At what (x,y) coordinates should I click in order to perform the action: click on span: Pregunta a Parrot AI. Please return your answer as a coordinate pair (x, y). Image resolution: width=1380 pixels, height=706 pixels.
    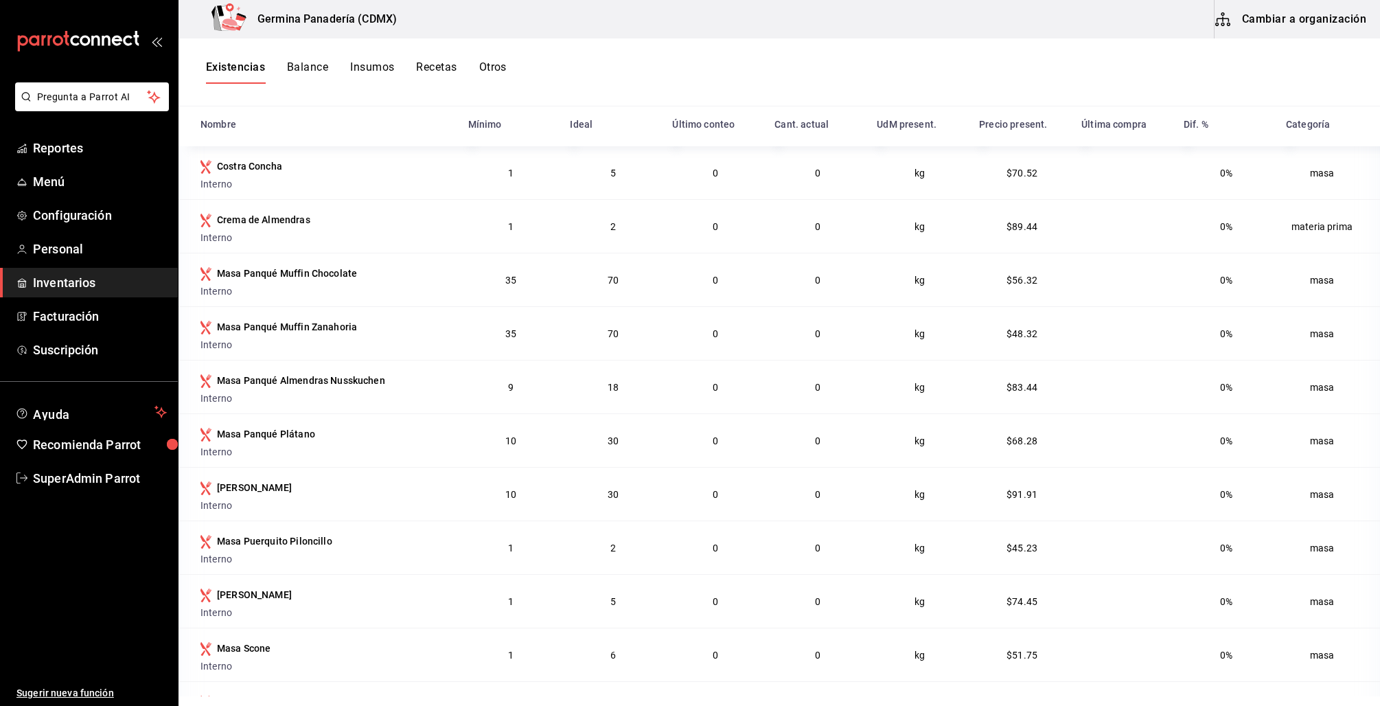
    Looking at the image, I should click on (92, 97).